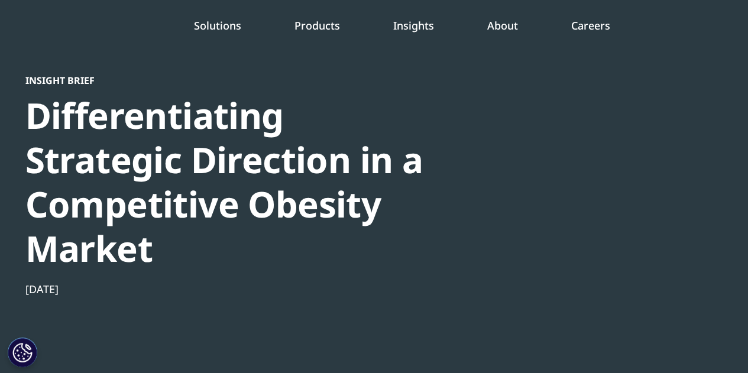  Describe the element at coordinates (22, 353) in the screenshot. I see `button: Cookies Settings` at that location.